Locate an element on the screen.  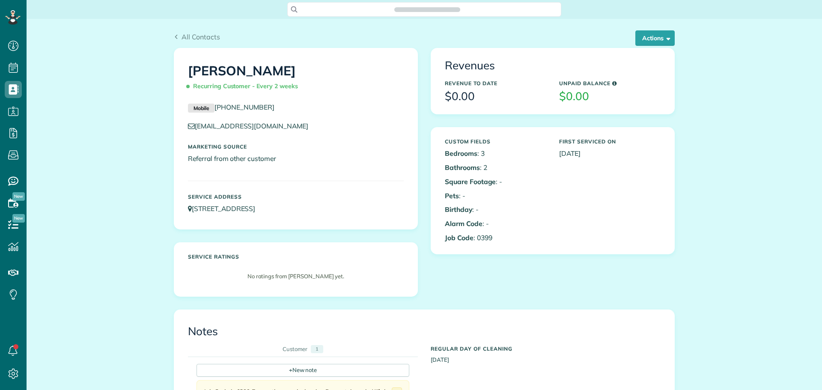
b: Alarm Code is located at coordinates (464, 224).